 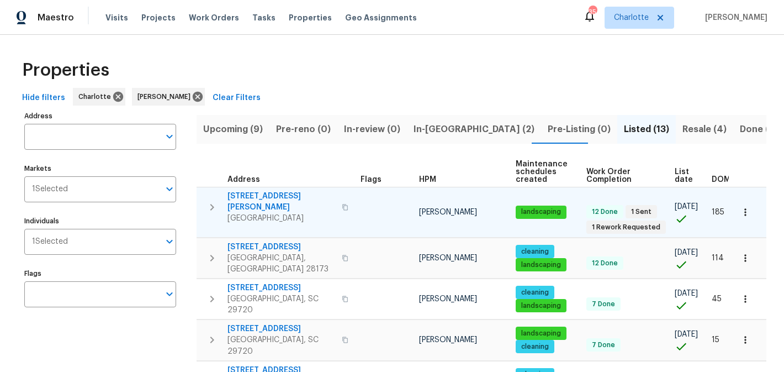 I want to click on span: Flags, so click(x=371, y=179).